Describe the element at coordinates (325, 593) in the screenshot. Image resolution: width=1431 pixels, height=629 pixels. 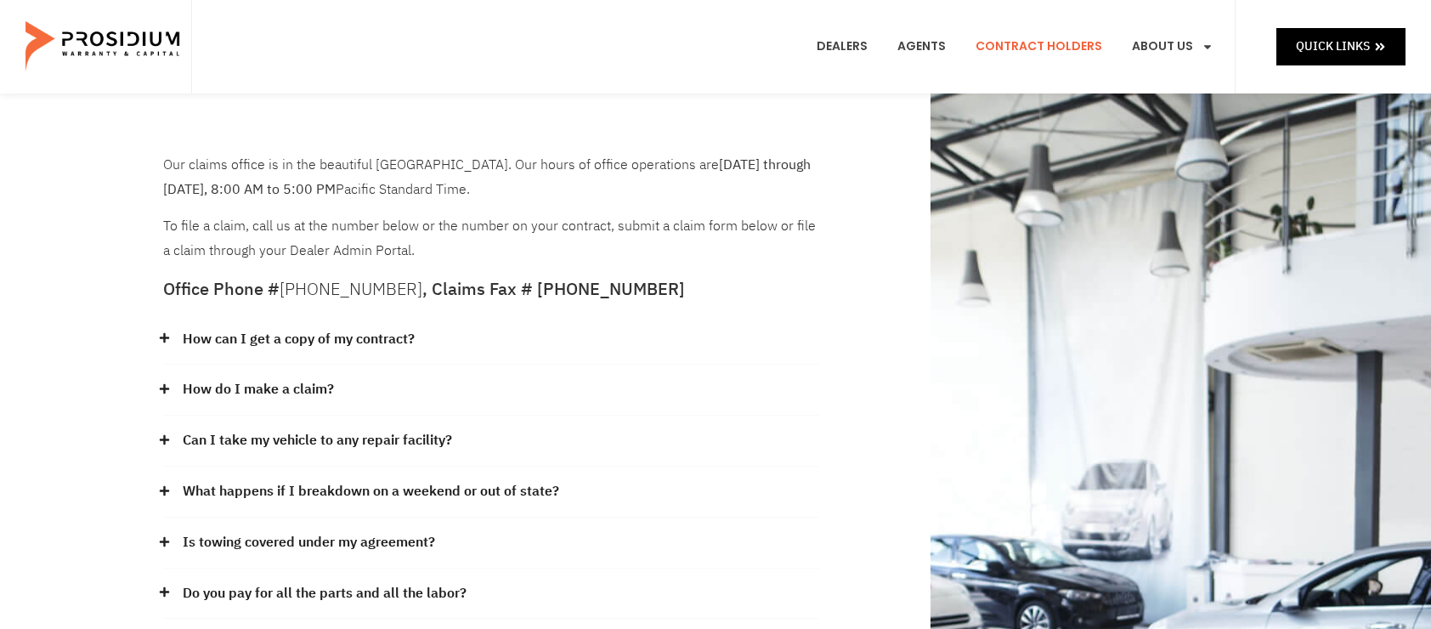
I see `a: Do you pay for all the parts and all the labor?` at that location.